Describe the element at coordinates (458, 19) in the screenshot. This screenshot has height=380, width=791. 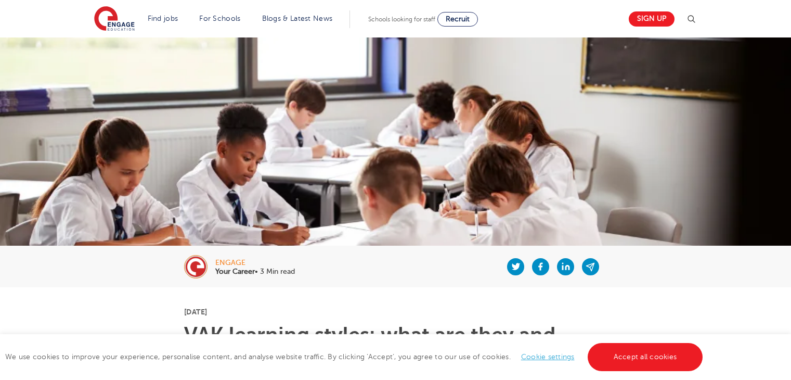
I see `span: Recruit` at that location.